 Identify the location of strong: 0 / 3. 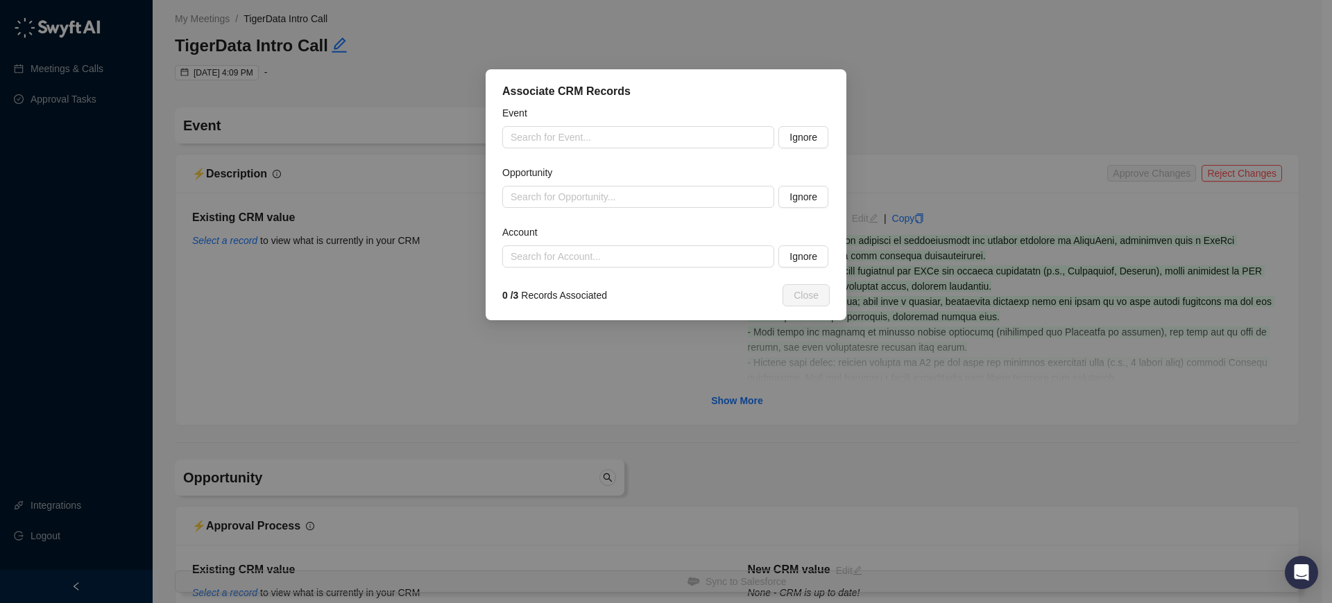
(510, 295).